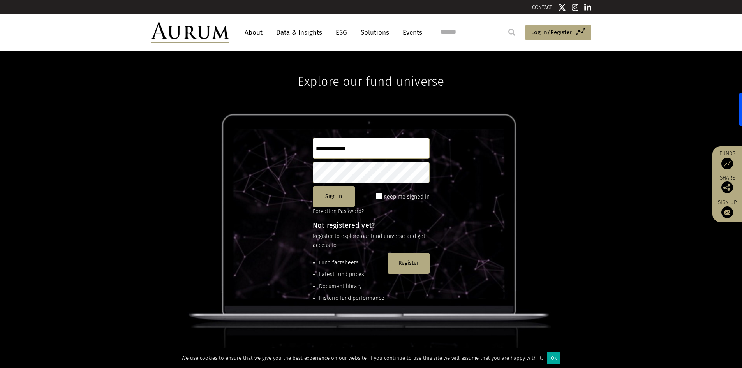 The height and width of the screenshot is (368, 742). Describe the element at coordinates (542, 7) in the screenshot. I see `a: CONTACT` at that location.